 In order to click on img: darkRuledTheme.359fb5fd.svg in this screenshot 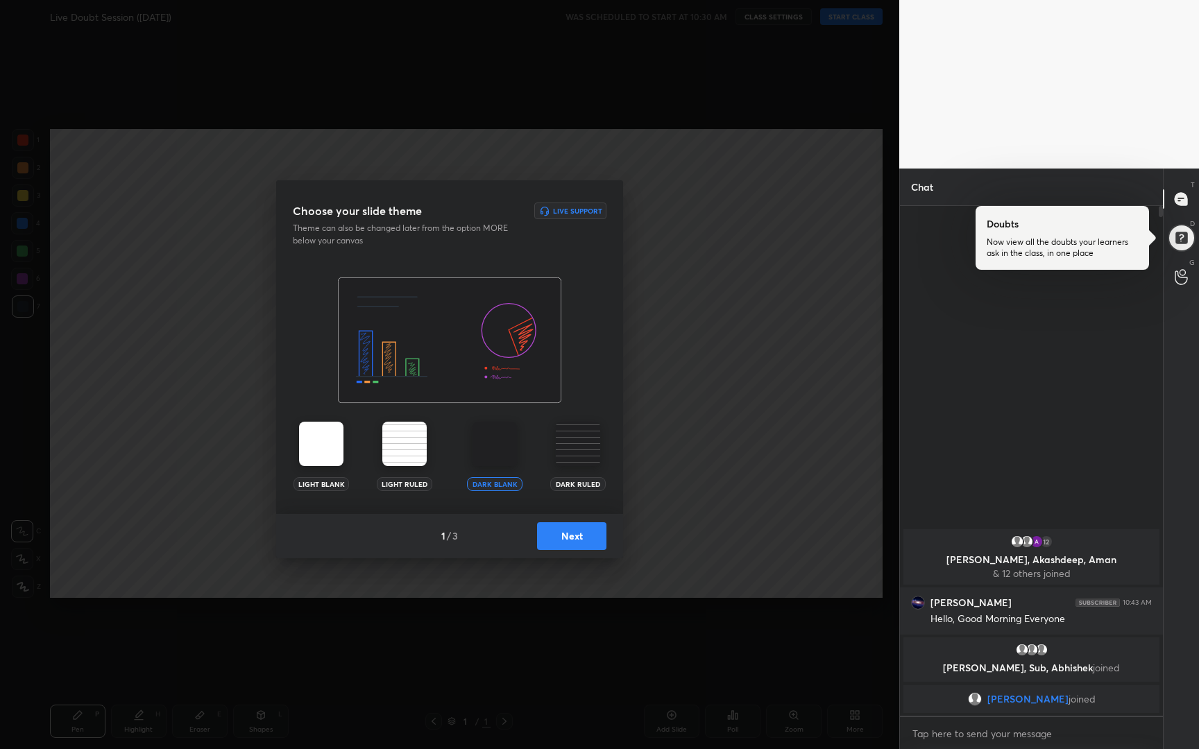, I will do `click(578, 444)`.